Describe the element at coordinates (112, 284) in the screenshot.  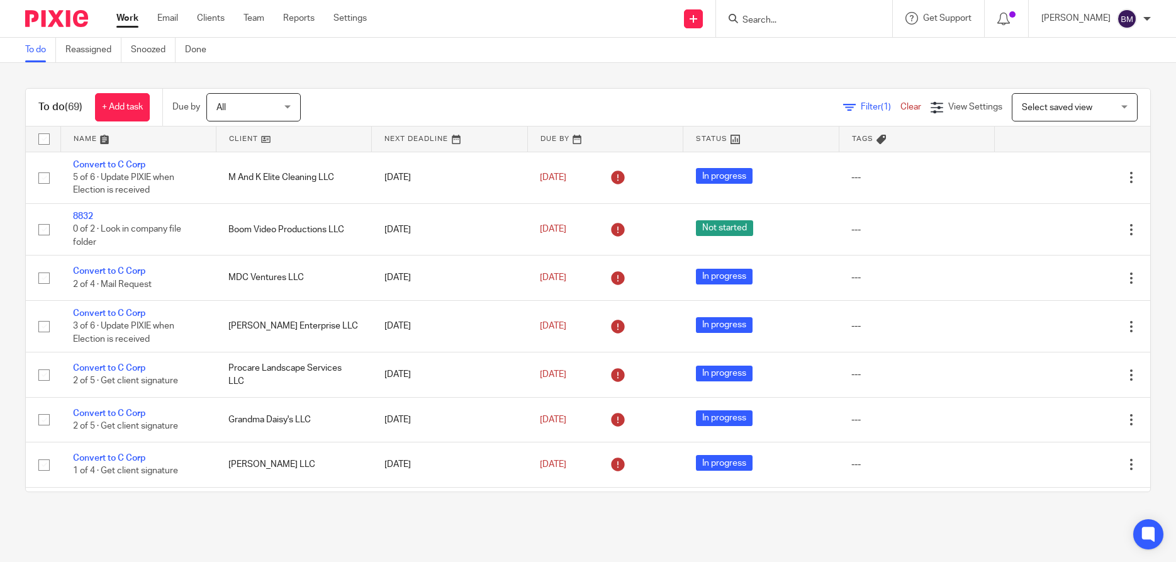
I see `span: 2 of 4 · Mail Request` at that location.